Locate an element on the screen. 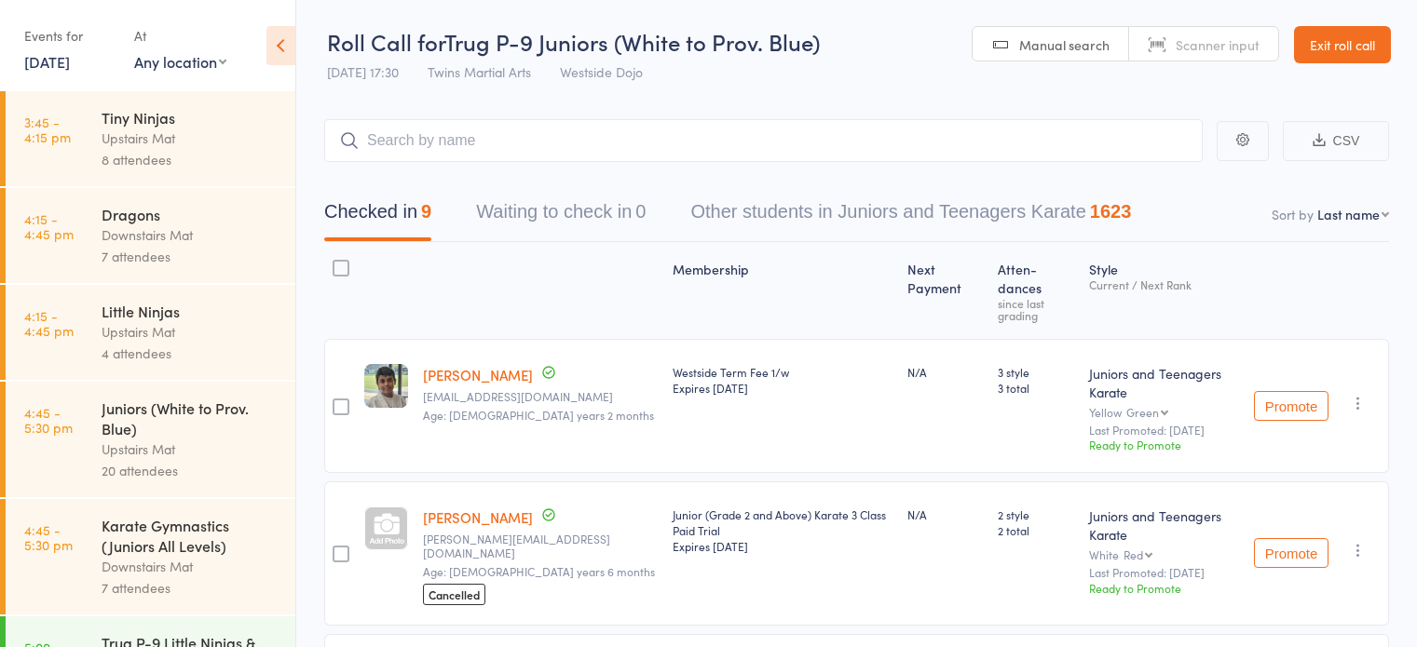 The image size is (1417, 647). span: 2 style is located at coordinates (1036, 514).